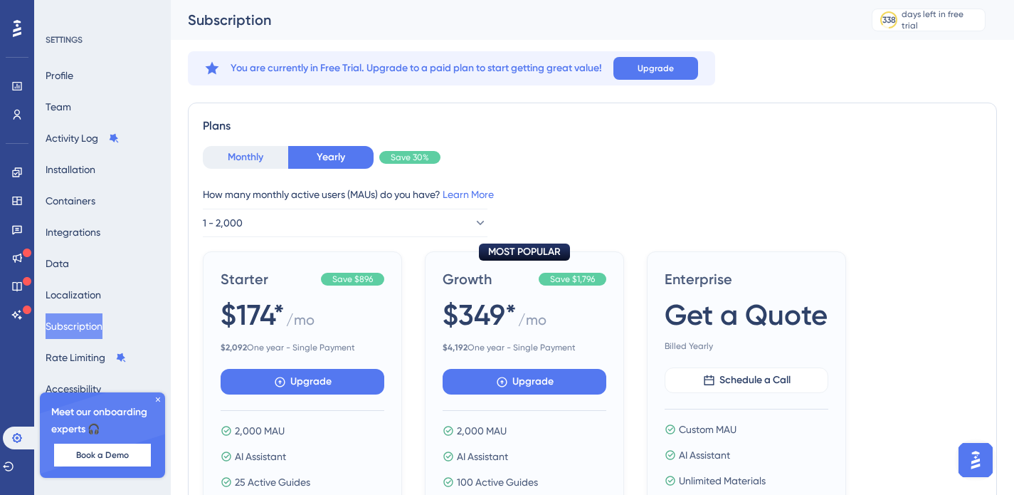 Image resolution: width=1014 pixels, height=495 pixels. Describe the element at coordinates (747, 346) in the screenshot. I see `span: Billed Yearly` at that location.